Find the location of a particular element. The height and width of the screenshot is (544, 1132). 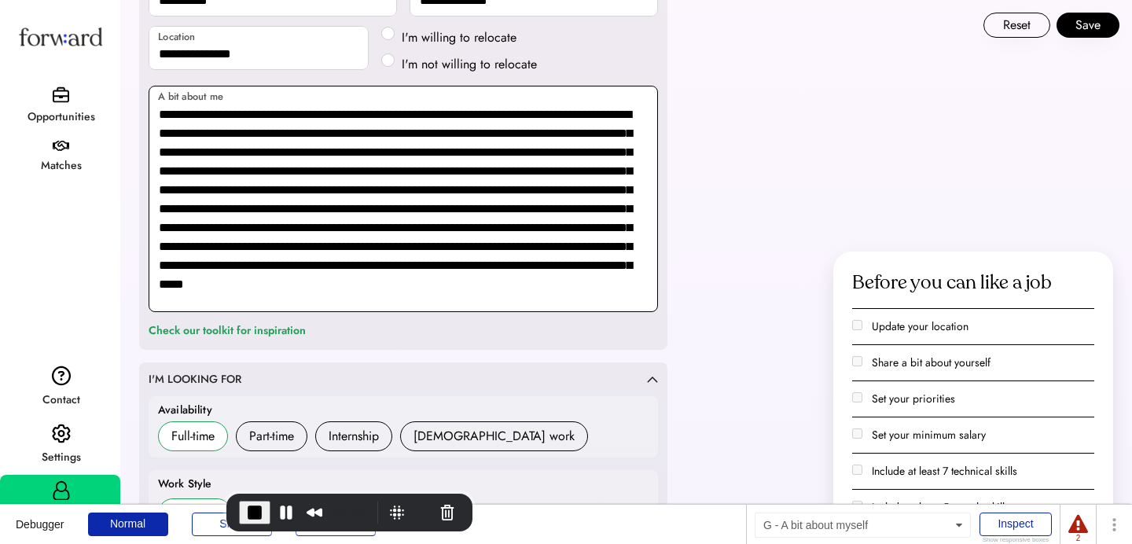

div: Inspect is located at coordinates (1015, 524).